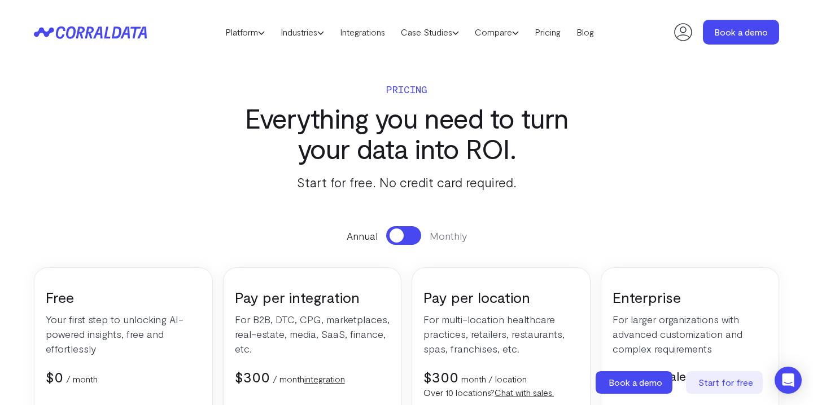 The image size is (813, 405). Describe the element at coordinates (494, 379) in the screenshot. I see `p: month / location` at that location.